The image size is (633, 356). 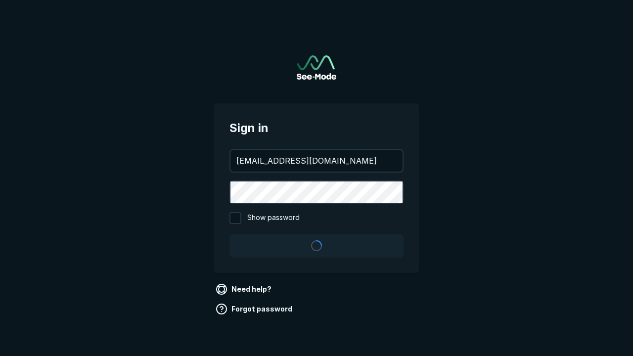 What do you see at coordinates (317, 67) in the screenshot?
I see `img: See-Mode Logo` at bounding box center [317, 67].